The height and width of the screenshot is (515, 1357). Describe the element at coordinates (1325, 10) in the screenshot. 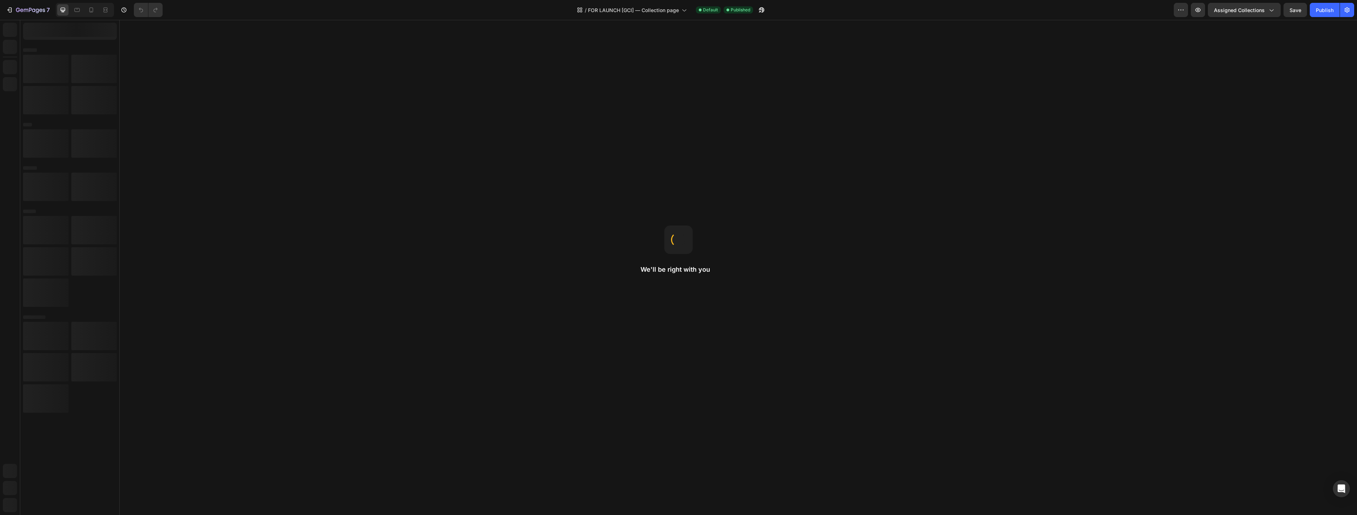

I see `div: Publish` at that location.